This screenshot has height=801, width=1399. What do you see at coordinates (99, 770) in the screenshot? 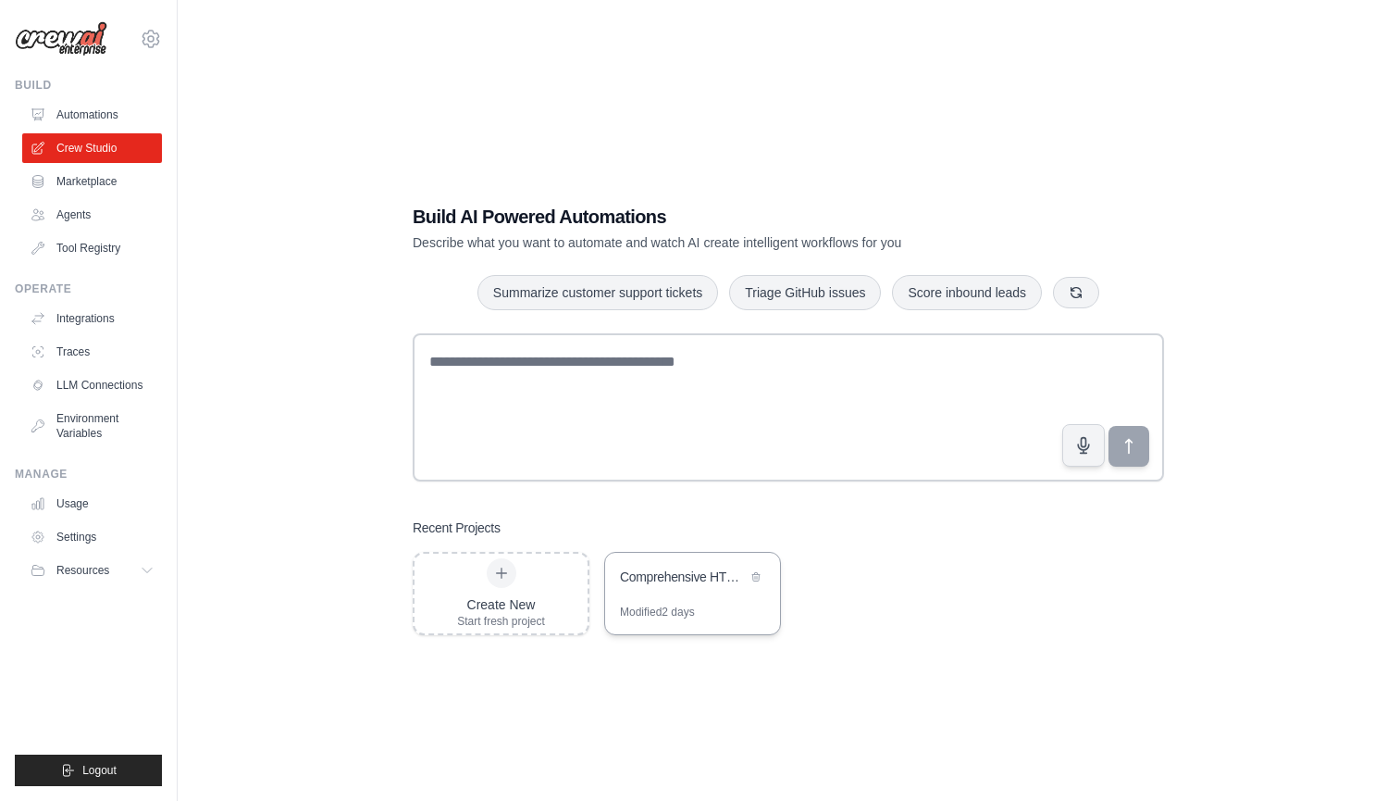
I see `span: Logout` at bounding box center [99, 770].